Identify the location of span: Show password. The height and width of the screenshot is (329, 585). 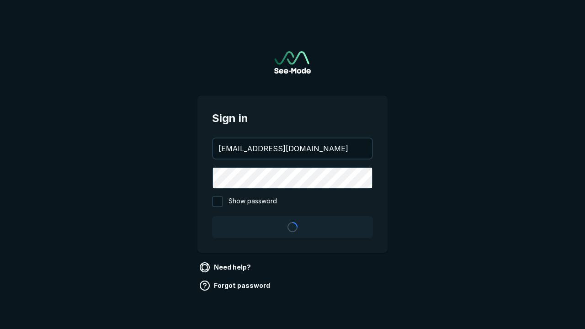
(253, 201).